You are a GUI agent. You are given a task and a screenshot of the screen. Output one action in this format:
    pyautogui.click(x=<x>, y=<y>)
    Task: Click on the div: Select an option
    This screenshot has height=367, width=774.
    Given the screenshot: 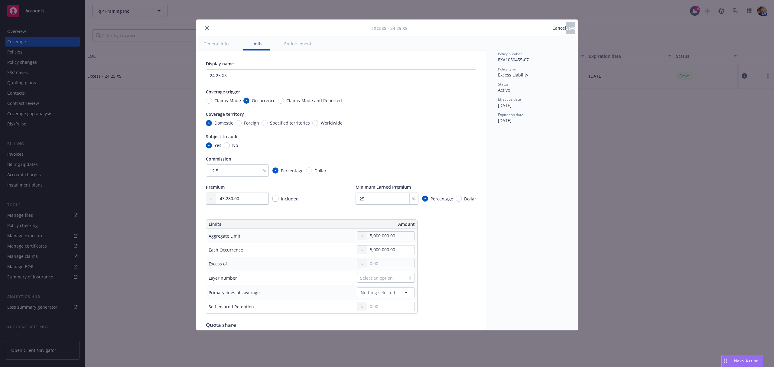 What is the action you would take?
    pyautogui.click(x=381, y=278)
    